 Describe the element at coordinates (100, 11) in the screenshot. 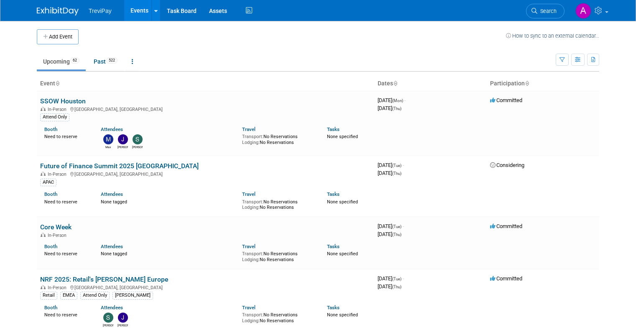

I see `span: TreviPay` at that location.